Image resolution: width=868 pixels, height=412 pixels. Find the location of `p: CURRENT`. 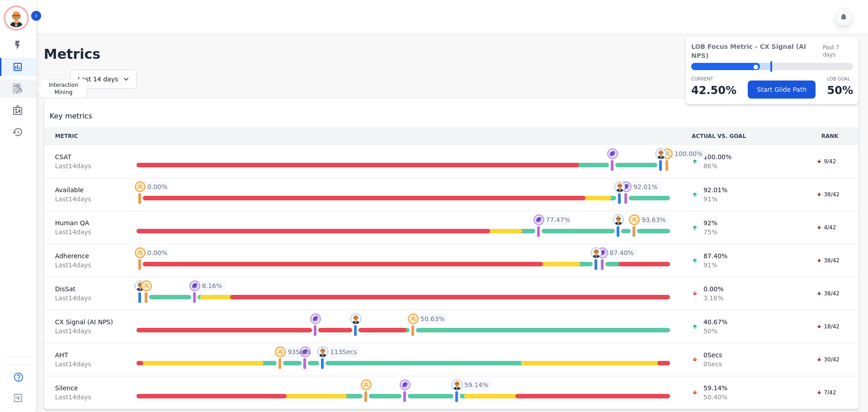

p: CURRENT is located at coordinates (714, 79).